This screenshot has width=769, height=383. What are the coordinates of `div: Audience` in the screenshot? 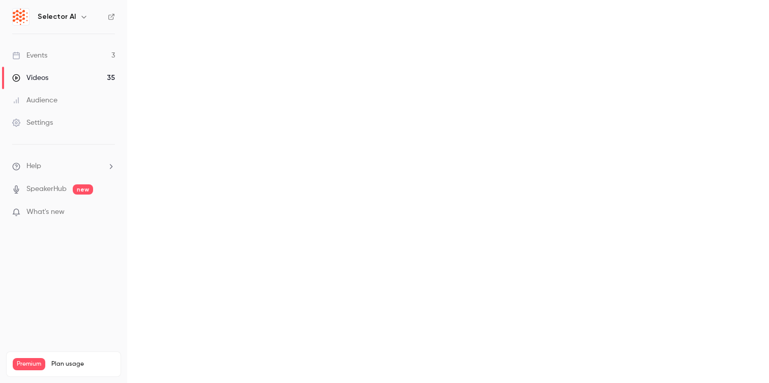 It's located at (35, 100).